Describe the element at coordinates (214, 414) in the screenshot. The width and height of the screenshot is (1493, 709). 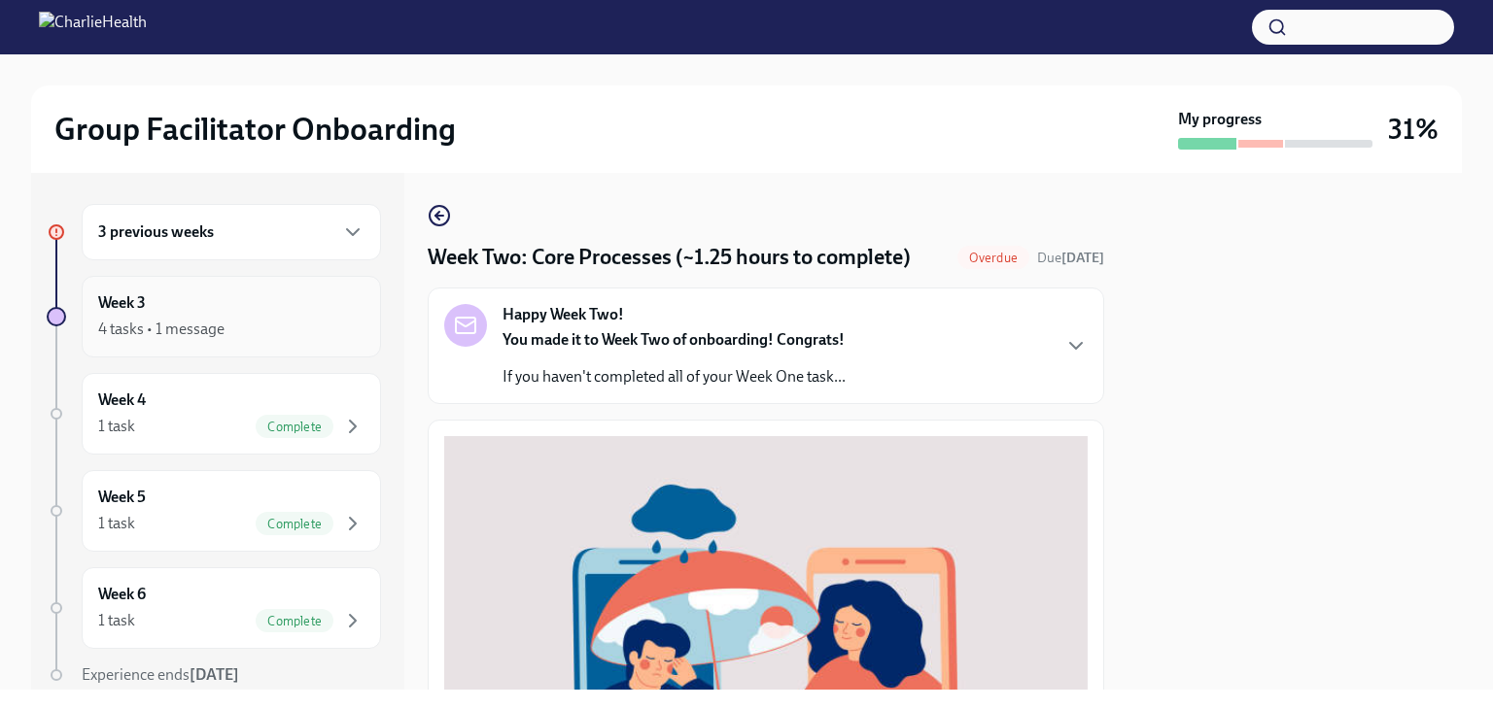
I see `a: Week 41 taskComplete` at that location.